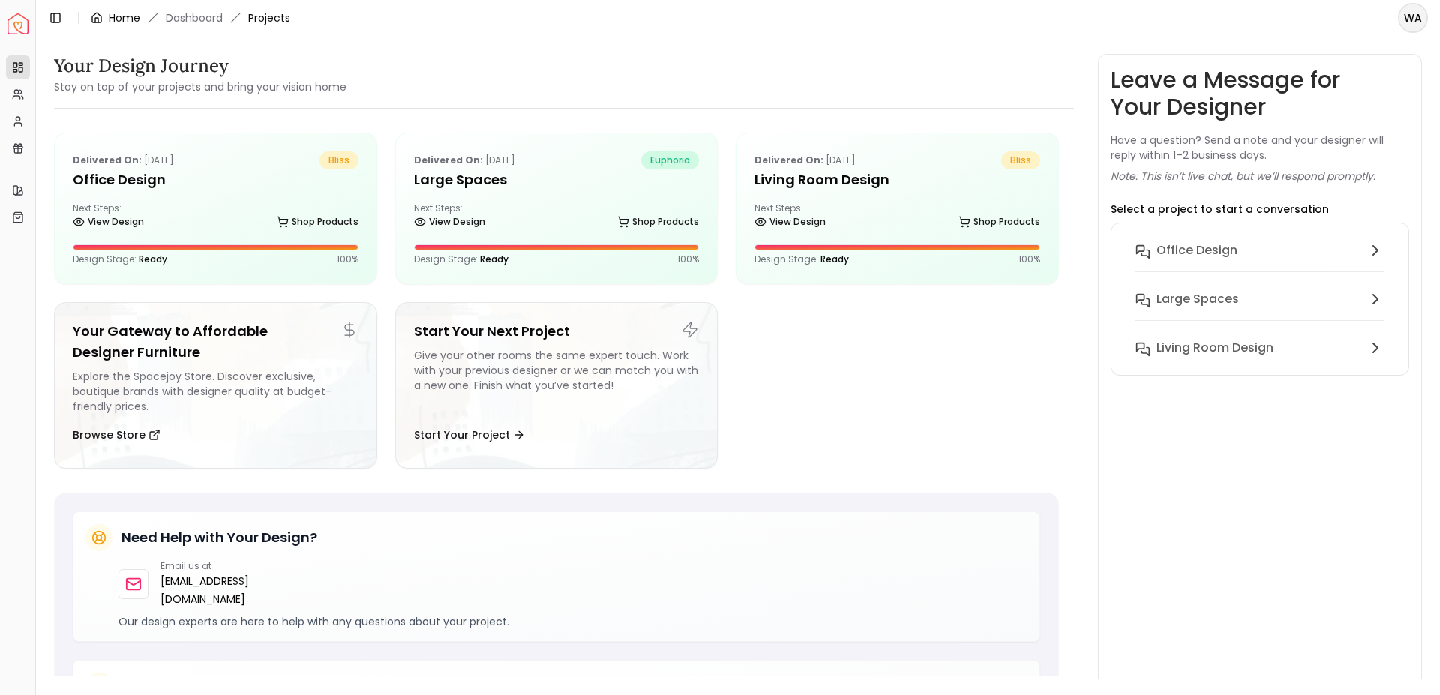 This screenshot has width=1440, height=695. I want to click on button: Large Spaces, so click(1260, 308).